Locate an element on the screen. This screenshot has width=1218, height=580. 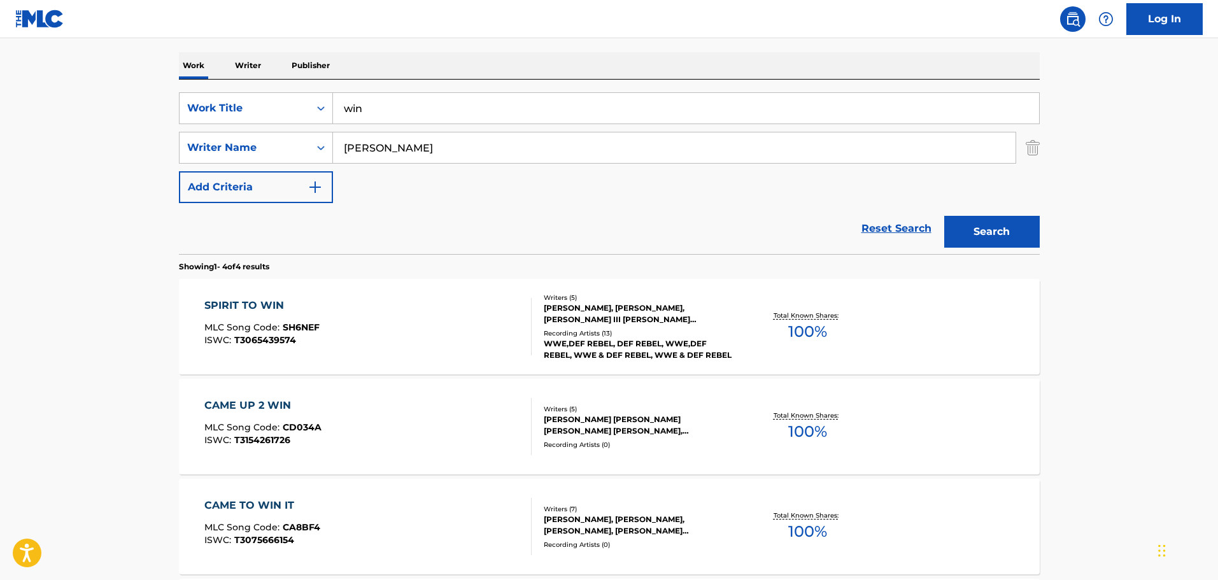
a: Reset Search is located at coordinates (897, 229).